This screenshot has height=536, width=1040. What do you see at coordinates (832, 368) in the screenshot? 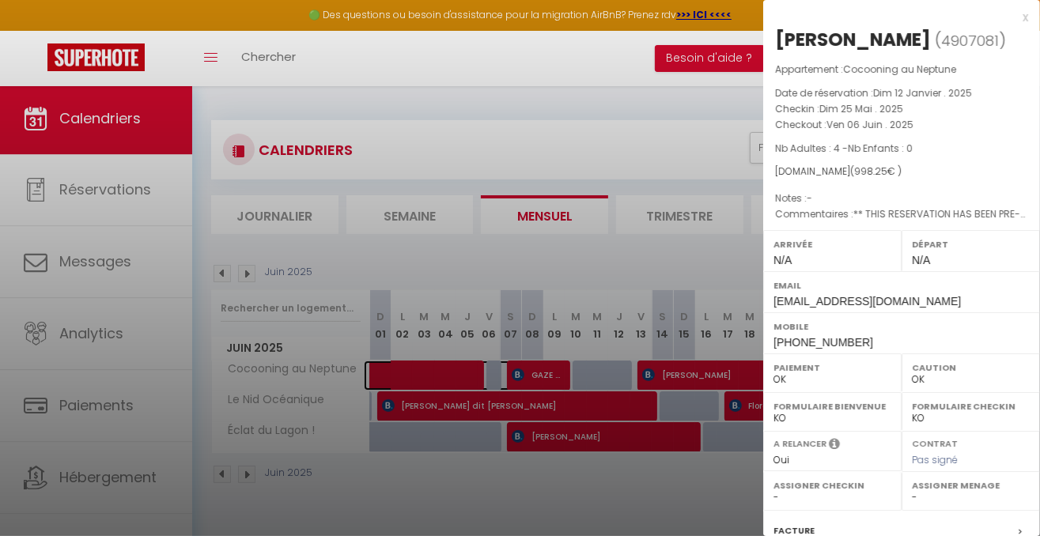
I see `label: Paiement` at bounding box center [832, 368].